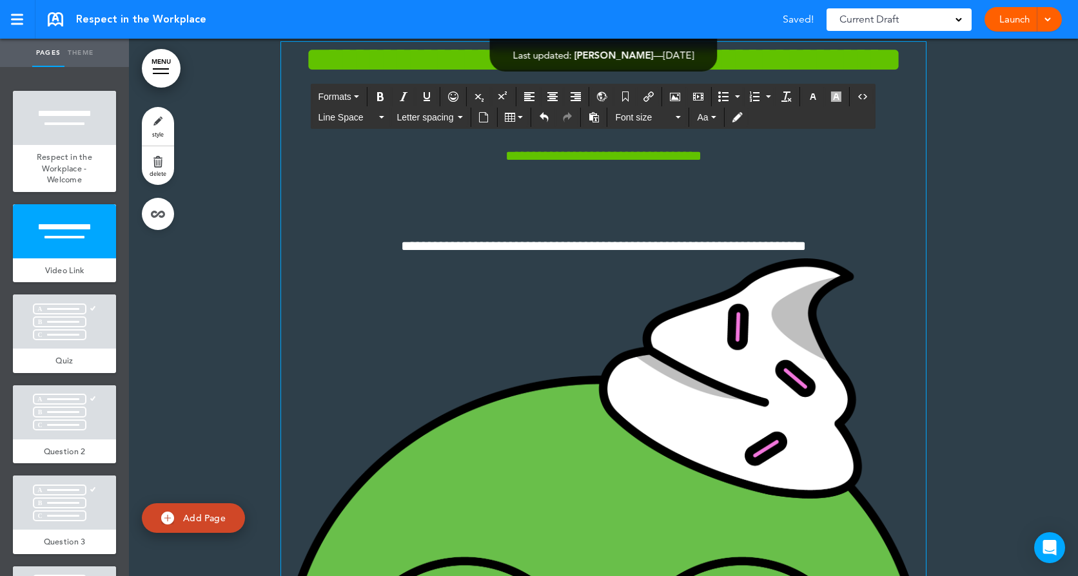  Describe the element at coordinates (480, 97) in the screenshot. I see `div: Subscript` at that location.